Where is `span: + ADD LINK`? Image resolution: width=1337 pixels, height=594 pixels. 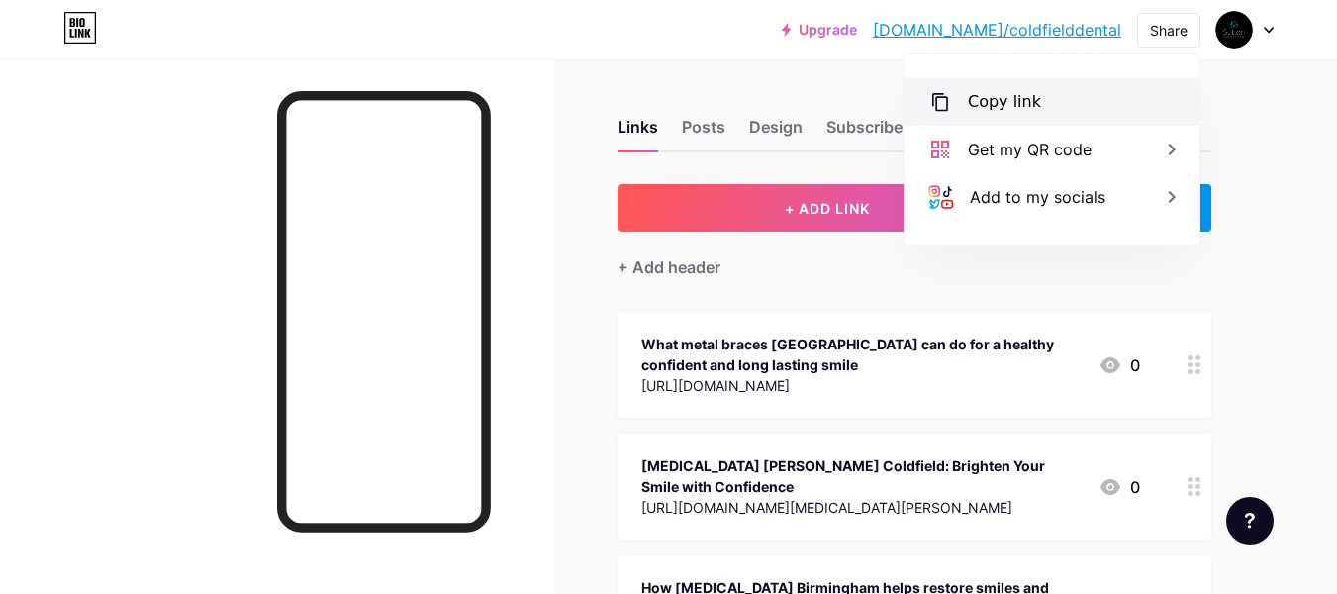
span: + ADD LINK is located at coordinates (827, 208).